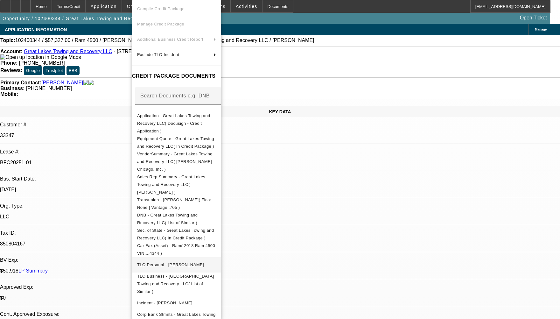 This screenshot has width=560, height=319. I want to click on mat-label: Search Documents e.g. DNB, so click(175, 95).